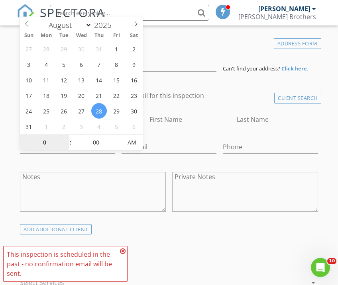  Describe the element at coordinates (81, 35) in the screenshot. I see `span: Wed` at that location.